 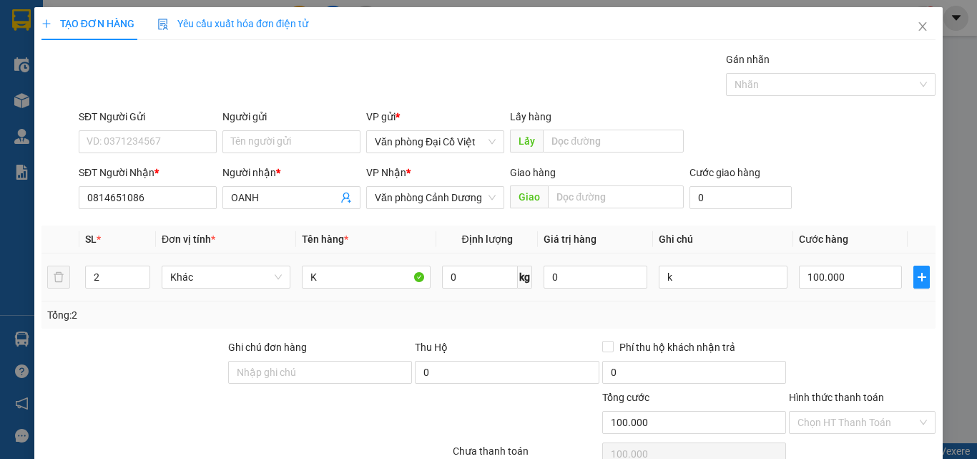 What do you see at coordinates (59, 277) in the screenshot?
I see `button: delete` at bounding box center [59, 277].